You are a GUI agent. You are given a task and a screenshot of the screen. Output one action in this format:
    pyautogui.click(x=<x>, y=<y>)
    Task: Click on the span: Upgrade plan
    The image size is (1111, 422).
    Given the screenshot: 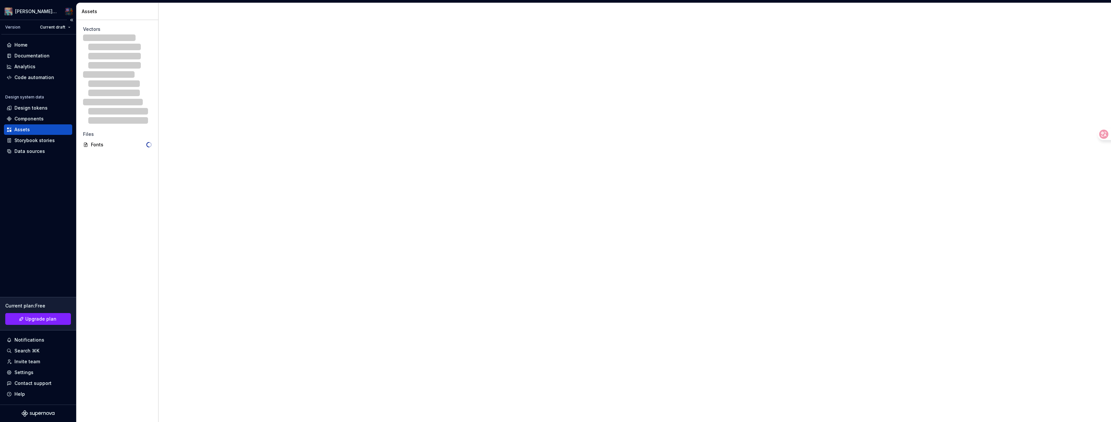 What is the action you would take?
    pyautogui.click(x=41, y=319)
    